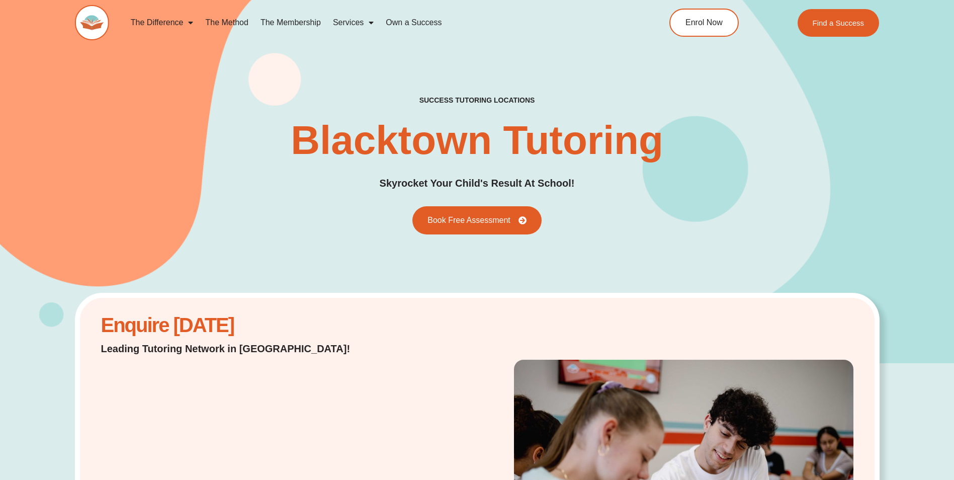 The image size is (954, 480). What do you see at coordinates (353, 23) in the screenshot?
I see `a: Services` at bounding box center [353, 23].